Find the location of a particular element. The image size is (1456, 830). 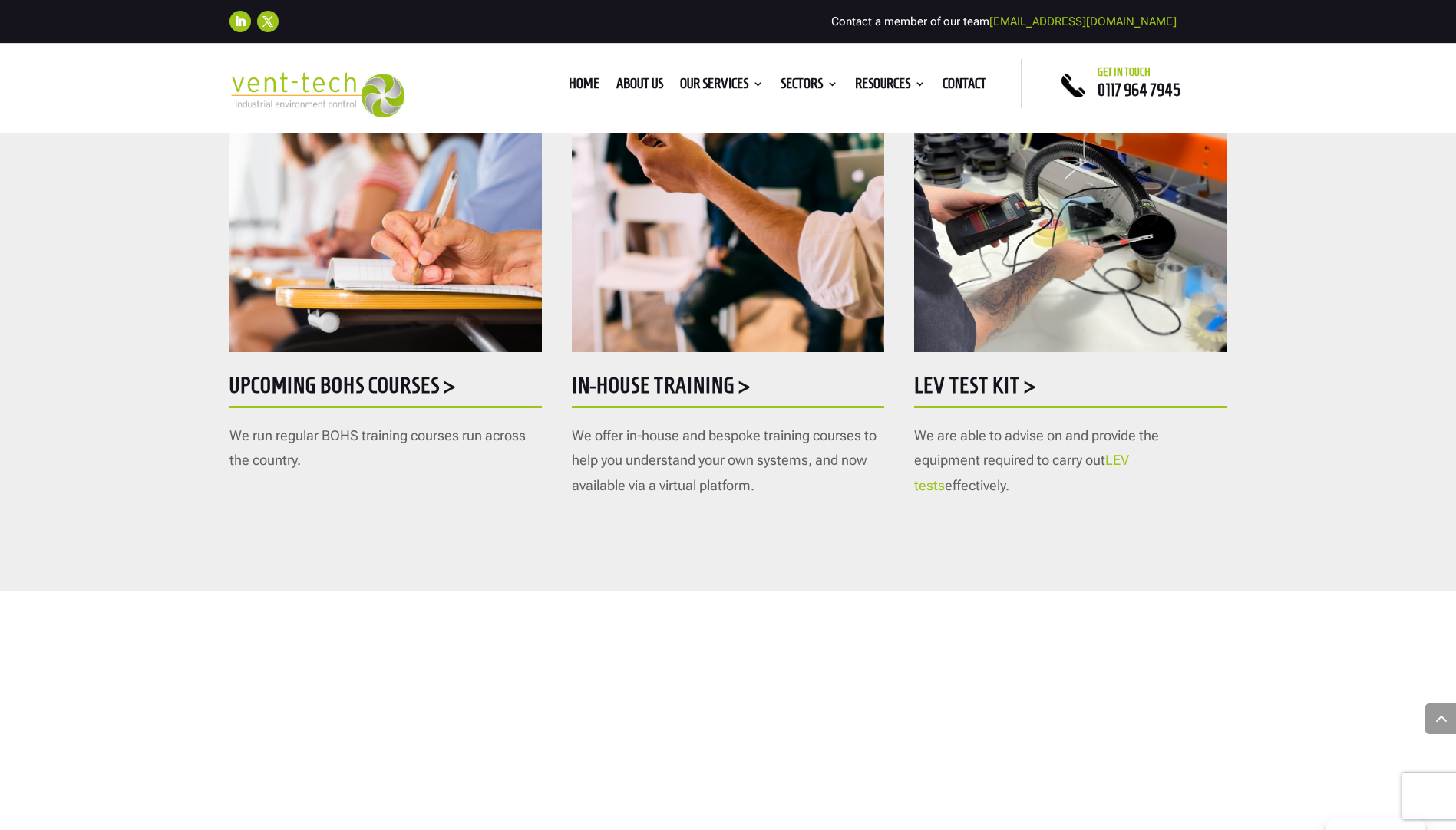

h5: LEV Test Kit > is located at coordinates (1070, 389).